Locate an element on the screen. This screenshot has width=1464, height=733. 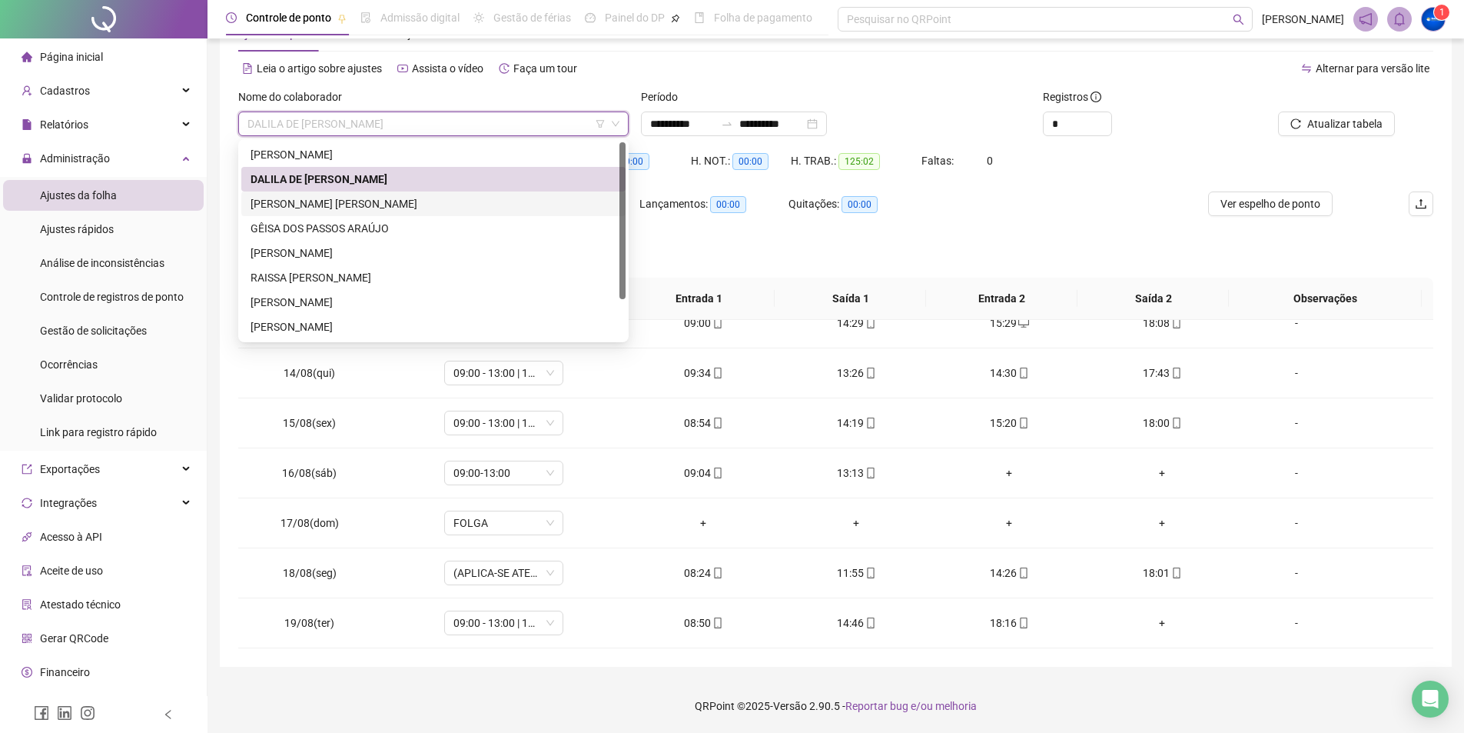
div: Open Intercom Messenger is located at coordinates (1430, 699).